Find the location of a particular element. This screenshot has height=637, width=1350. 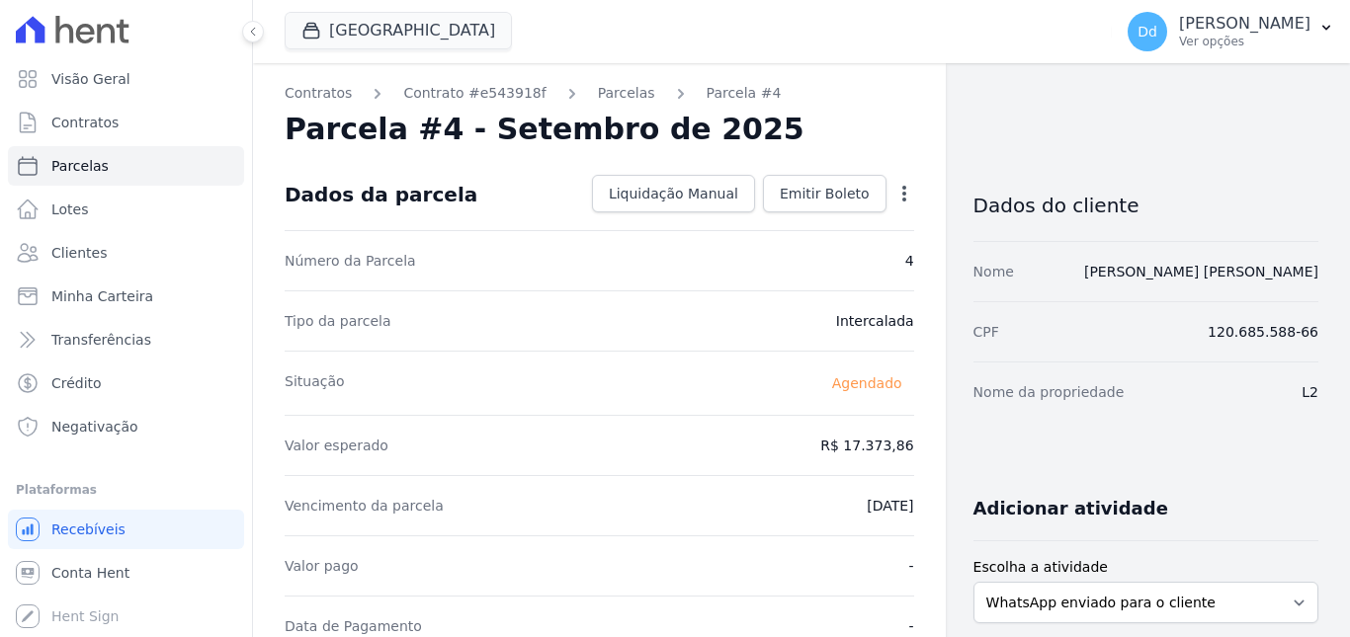

dt: Nome is located at coordinates (993, 272).